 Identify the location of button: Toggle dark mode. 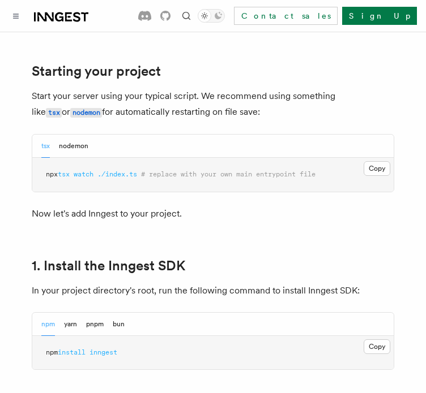
(211, 16).